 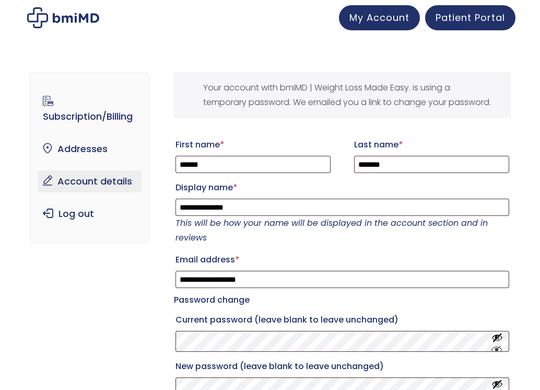 I want to click on a: My Account, so click(x=379, y=18).